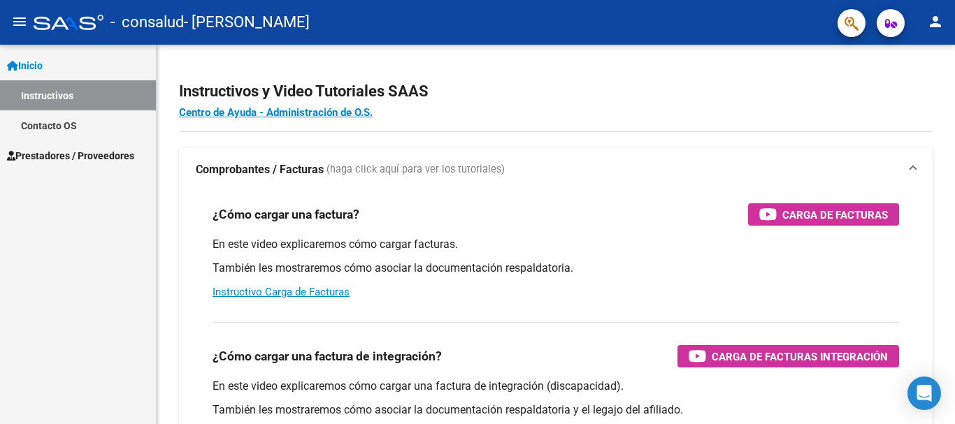 This screenshot has height=424, width=955. What do you see at coordinates (556, 245) in the screenshot?
I see `p: En este video explicaremos cómo cargar facturas.` at bounding box center [556, 245].